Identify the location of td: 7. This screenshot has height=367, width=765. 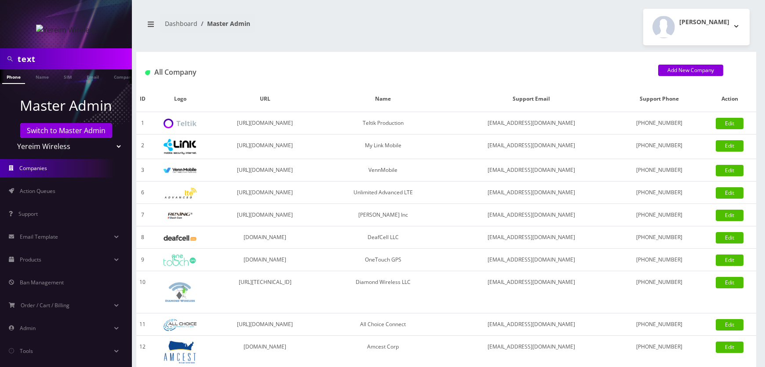
(143, 215).